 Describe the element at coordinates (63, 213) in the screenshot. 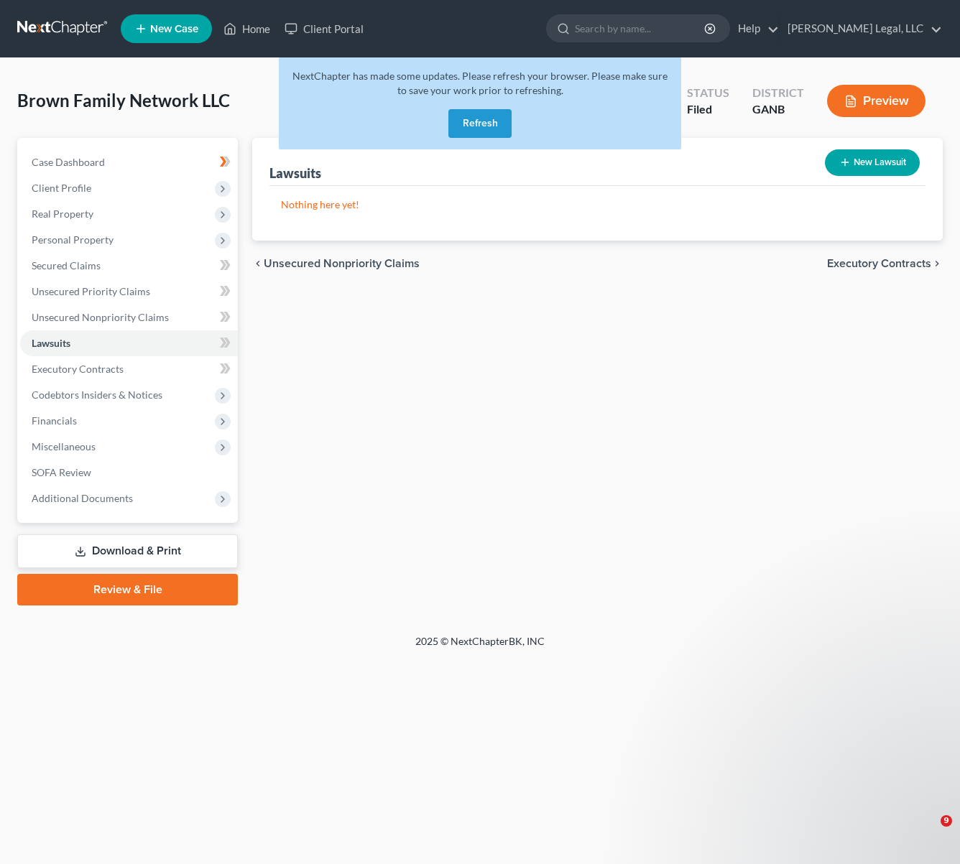

I see `span: Real Property` at that location.